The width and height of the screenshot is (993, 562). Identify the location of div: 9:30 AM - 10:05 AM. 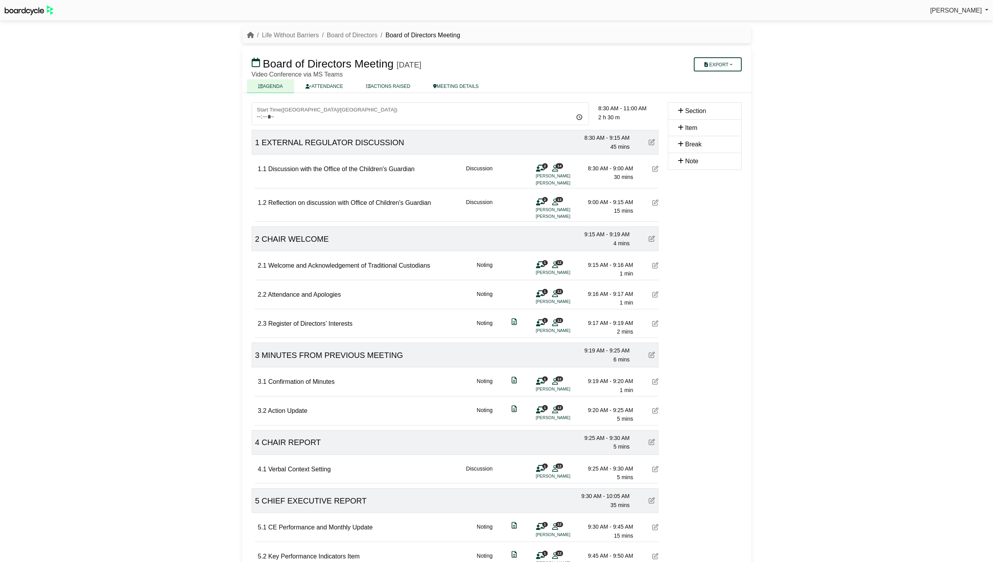
(602, 496).